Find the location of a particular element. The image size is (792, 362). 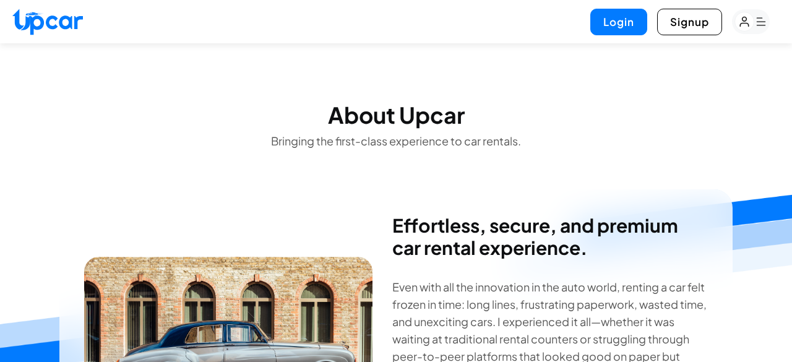

p: Bringing the first-class experience to car rentals. is located at coordinates (396, 141).